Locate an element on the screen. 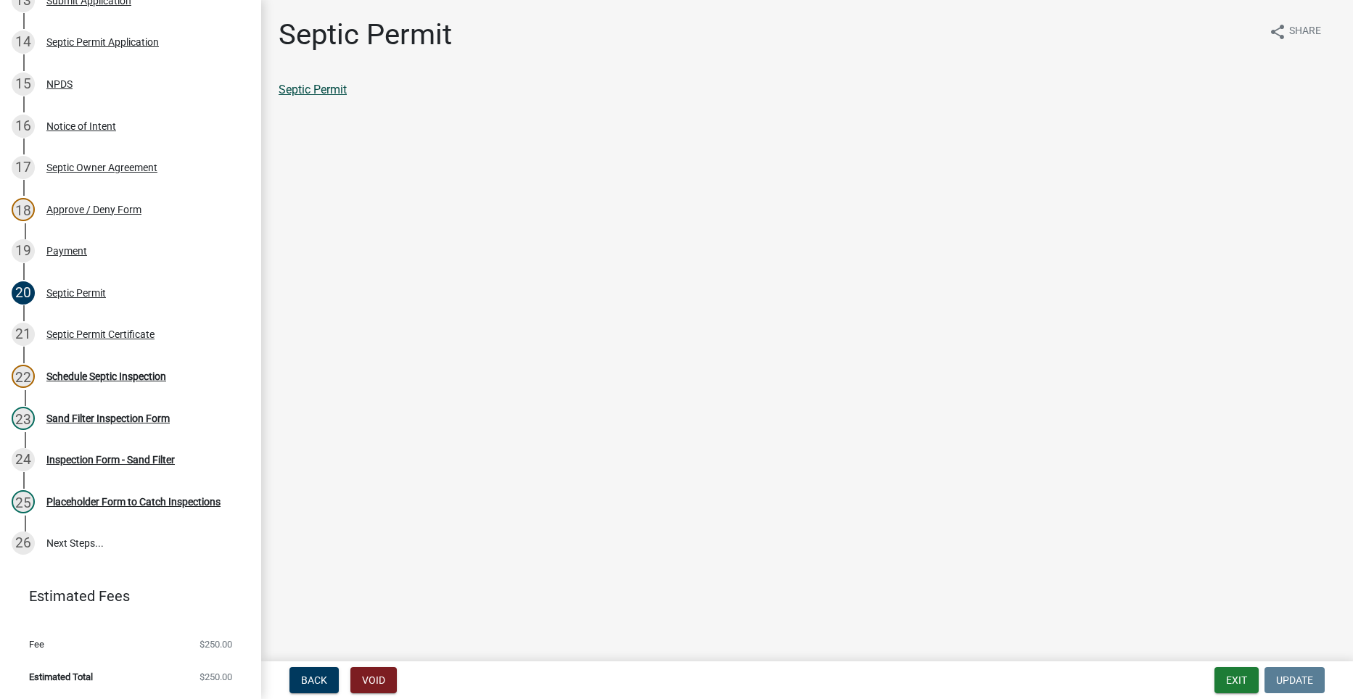 This screenshot has width=1353, height=699. div: Placeholder Form to Catch Inspections is located at coordinates (134, 502).